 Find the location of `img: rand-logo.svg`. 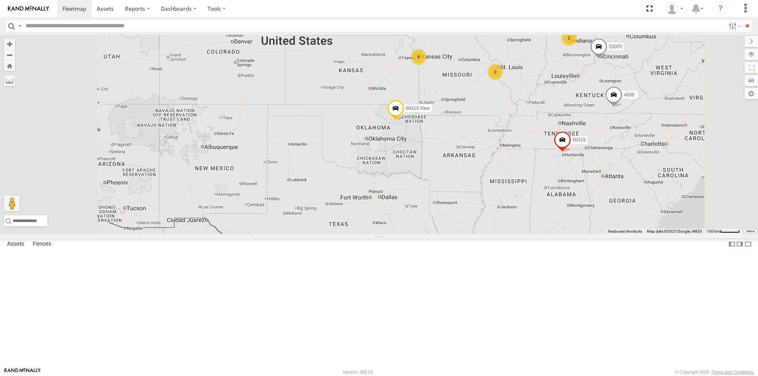

img: rand-logo.svg is located at coordinates (28, 9).